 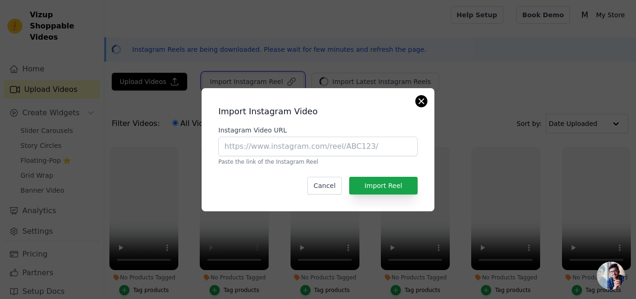 What do you see at coordinates (611, 275) in the screenshot?
I see `a: Open chat` at bounding box center [611, 275].